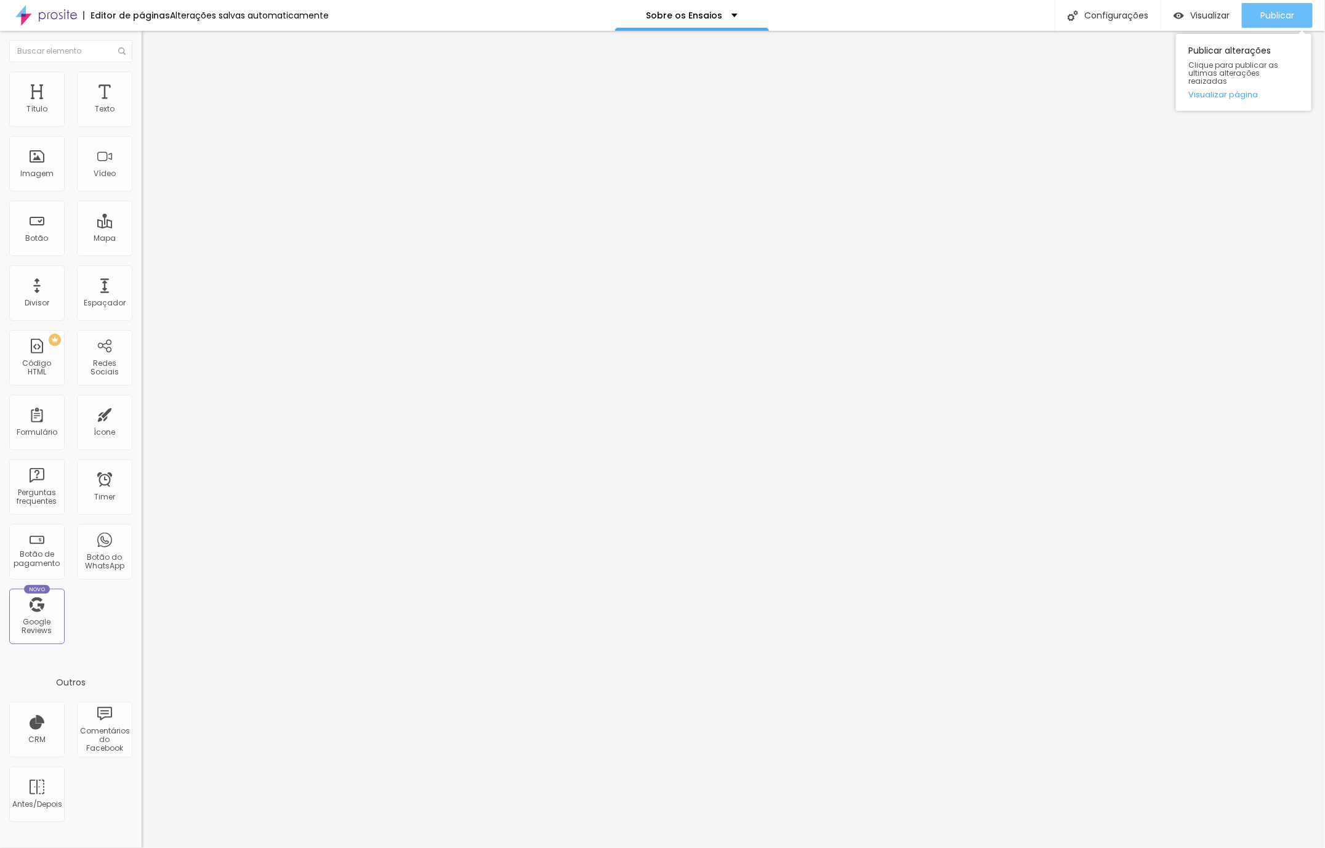 Image resolution: width=1325 pixels, height=848 pixels. I want to click on div: Botão de pagamento, so click(36, 558).